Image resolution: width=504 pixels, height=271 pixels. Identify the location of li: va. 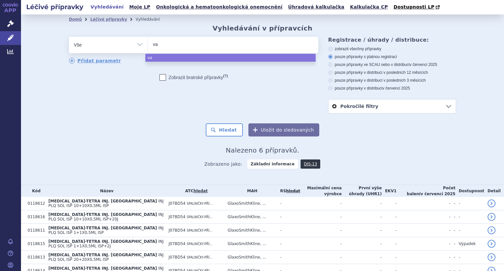
(231, 58).